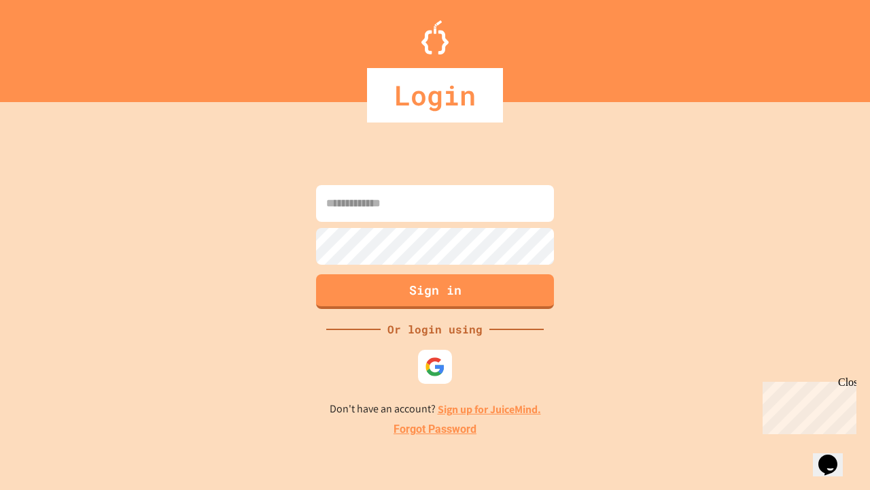  I want to click on img: Logo.svg, so click(435, 37).